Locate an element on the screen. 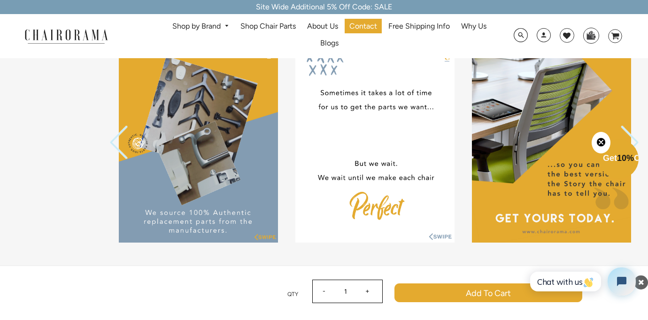  a: Free Shipping Info is located at coordinates (419, 26).